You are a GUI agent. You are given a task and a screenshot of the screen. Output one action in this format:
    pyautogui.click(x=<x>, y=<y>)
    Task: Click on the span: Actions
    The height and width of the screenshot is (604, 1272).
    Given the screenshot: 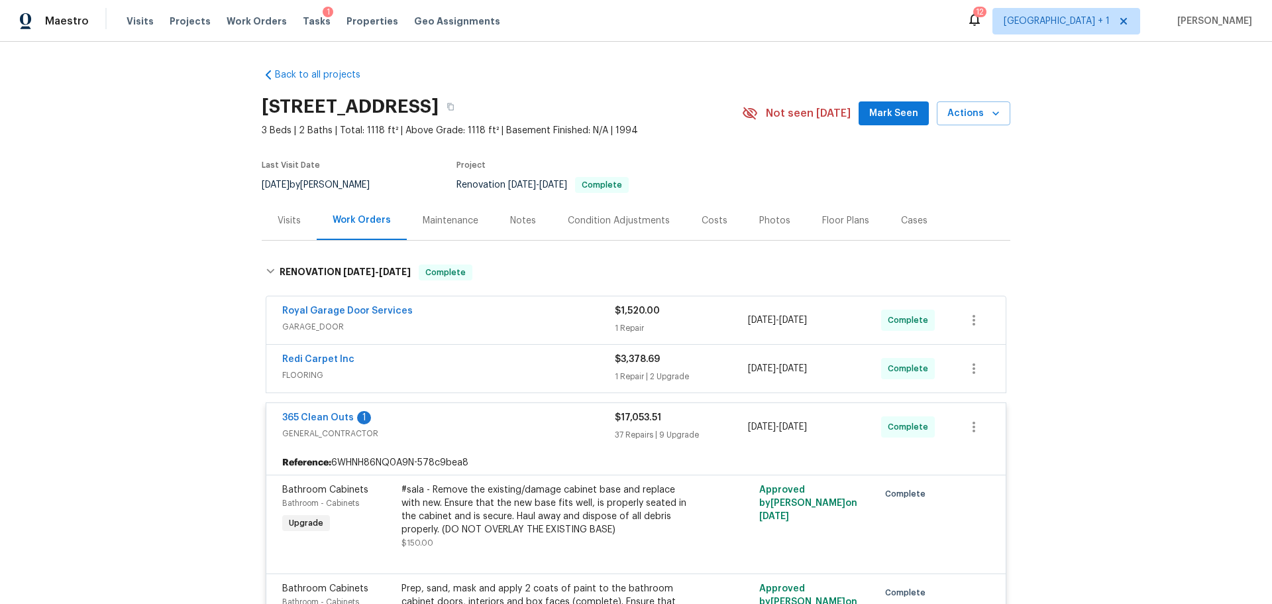 What is the action you would take?
    pyautogui.click(x=974, y=113)
    